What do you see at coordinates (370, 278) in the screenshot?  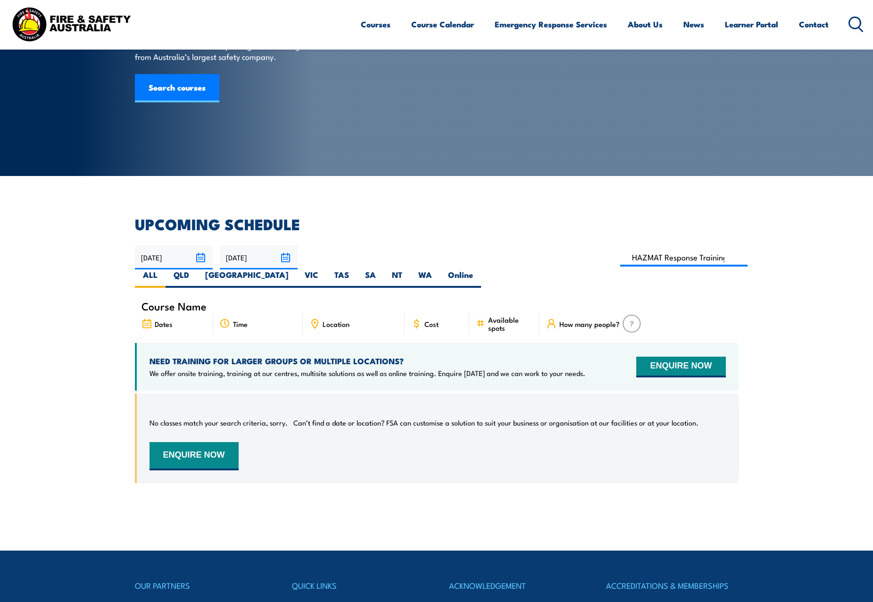 I see `label: SA` at bounding box center [370, 278].